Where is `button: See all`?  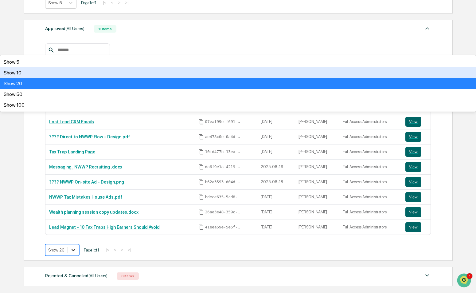
button: See all is located at coordinates (103, 71).